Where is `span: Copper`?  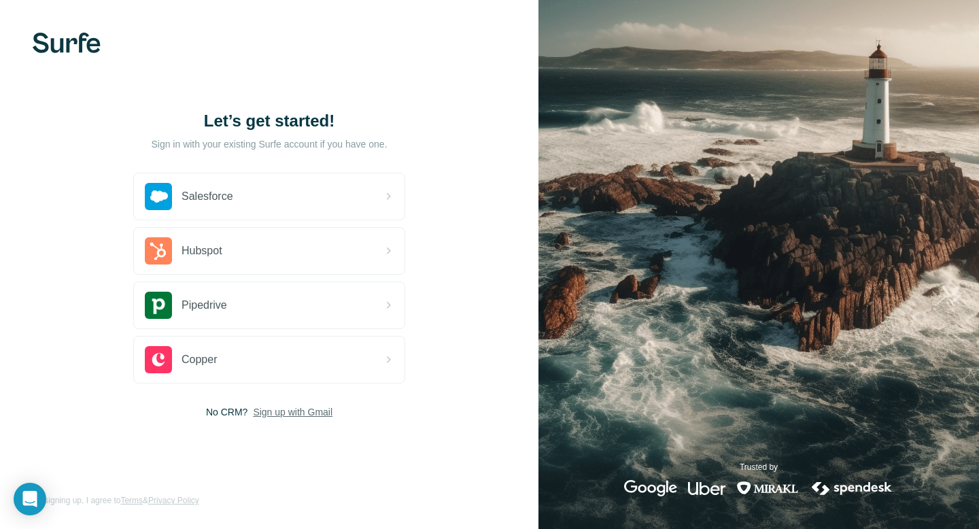 span: Copper is located at coordinates (199, 360).